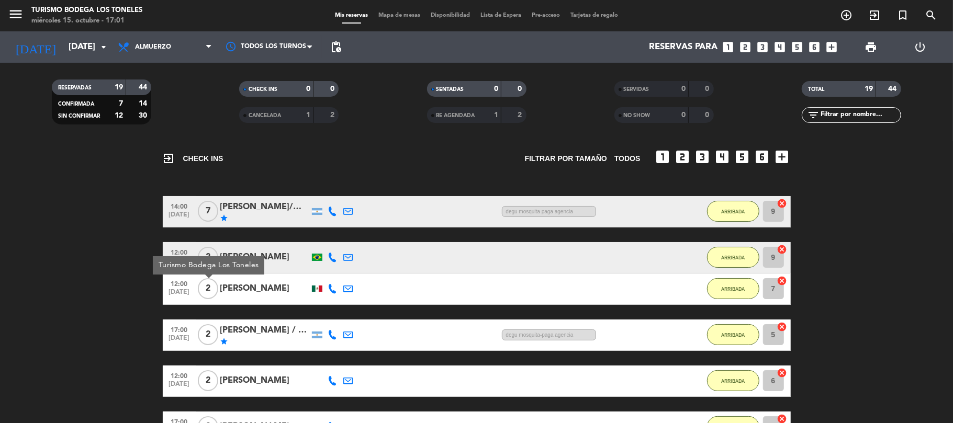 The image size is (953, 423). I want to click on span: RESERVADAS, so click(75, 88).